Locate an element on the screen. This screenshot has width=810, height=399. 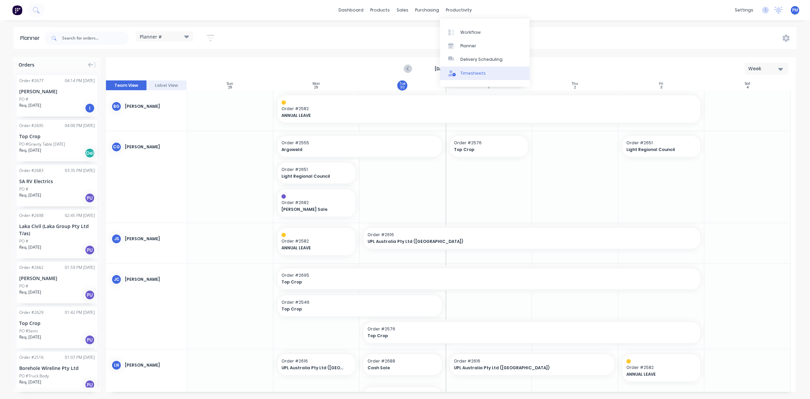
div: Order # 2695 is located at coordinates (31, 126).